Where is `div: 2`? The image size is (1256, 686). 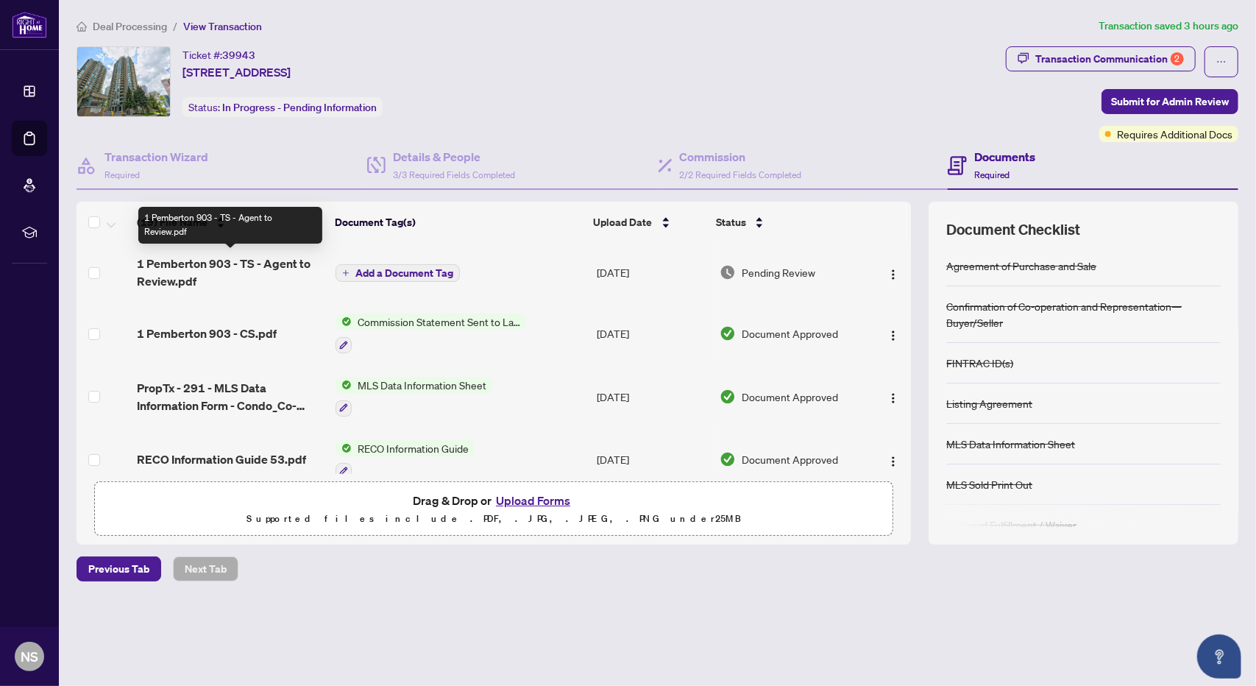
div: 2 is located at coordinates (1177, 59).